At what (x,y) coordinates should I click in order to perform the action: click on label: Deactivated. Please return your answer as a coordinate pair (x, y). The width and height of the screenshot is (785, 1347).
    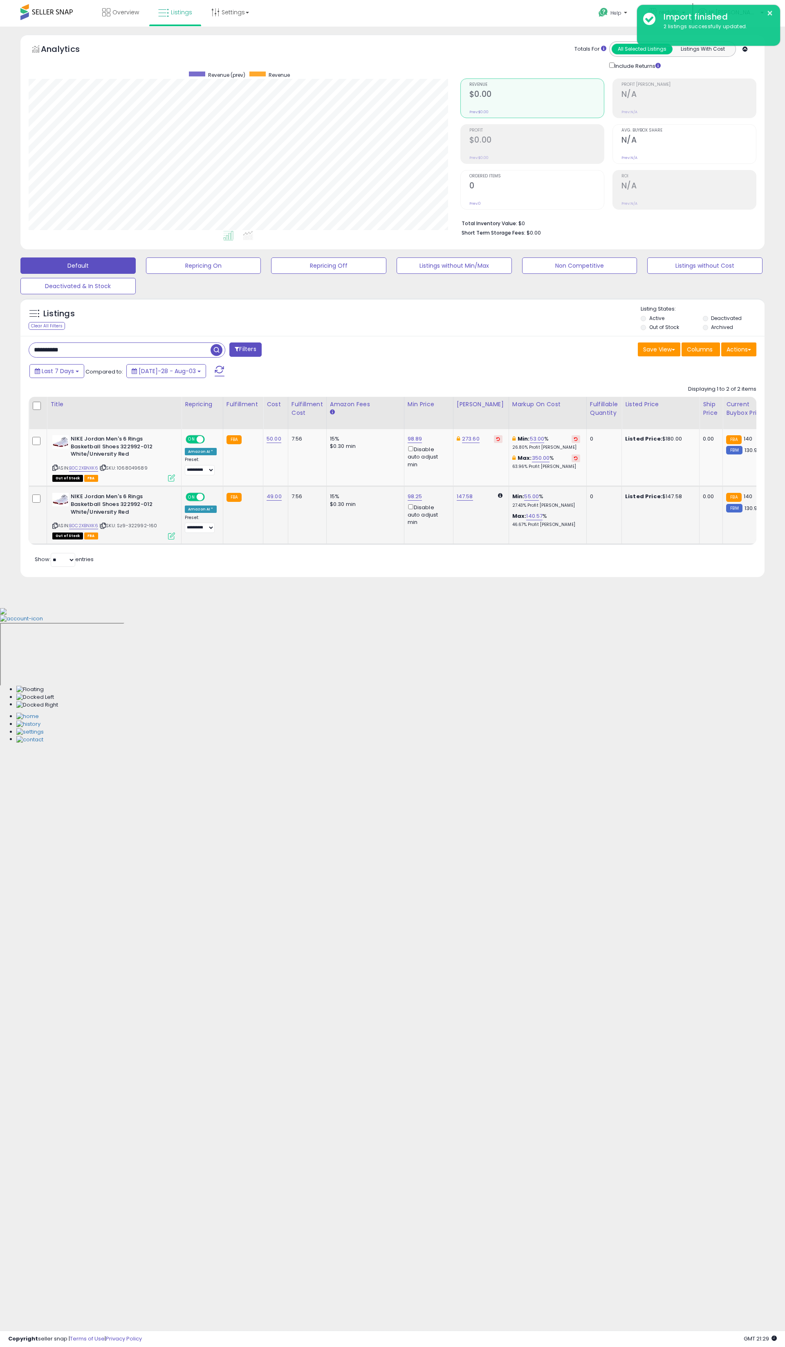
    Looking at the image, I should click on (726, 318).